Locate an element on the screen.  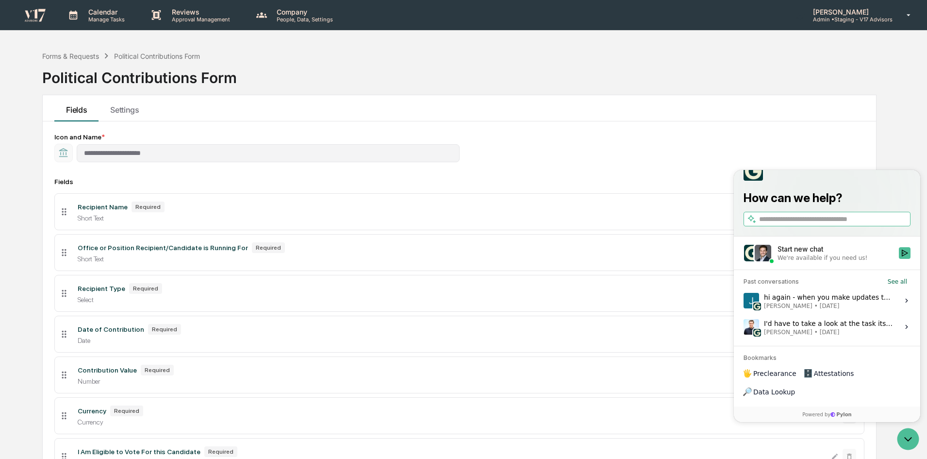
span: Data Lookup is located at coordinates (40, 222).